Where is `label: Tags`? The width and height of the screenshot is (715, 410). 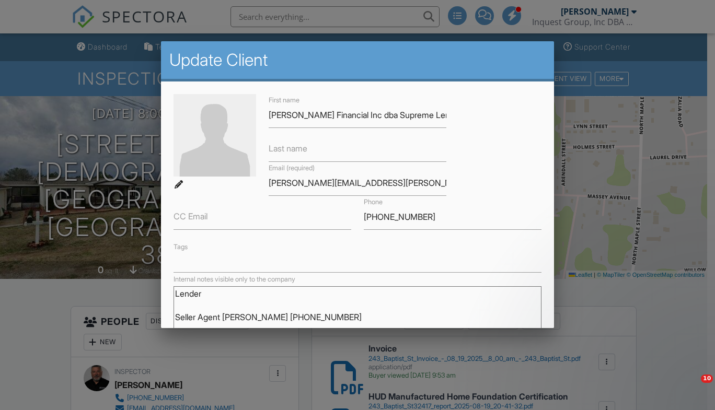 label: Tags is located at coordinates (180, 247).